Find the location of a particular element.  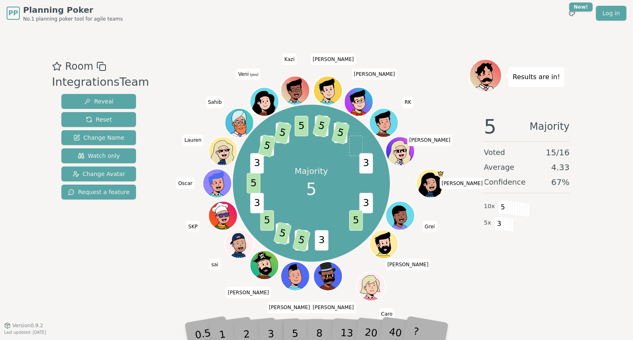

span: Majority is located at coordinates (549, 127).